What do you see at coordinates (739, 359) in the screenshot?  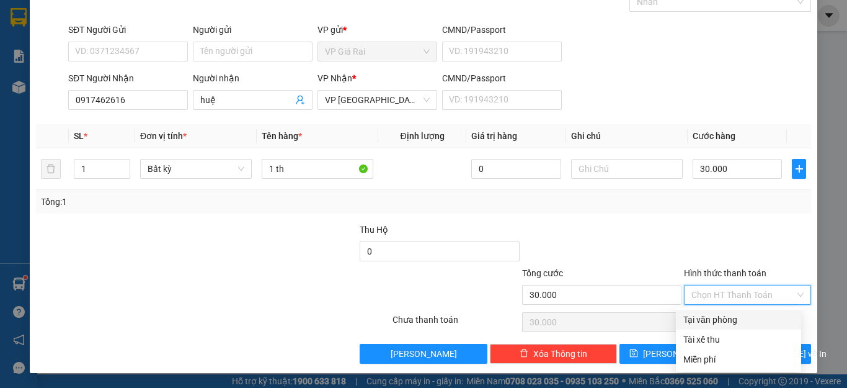 I see `div: Miễn phí` at bounding box center [739, 359].